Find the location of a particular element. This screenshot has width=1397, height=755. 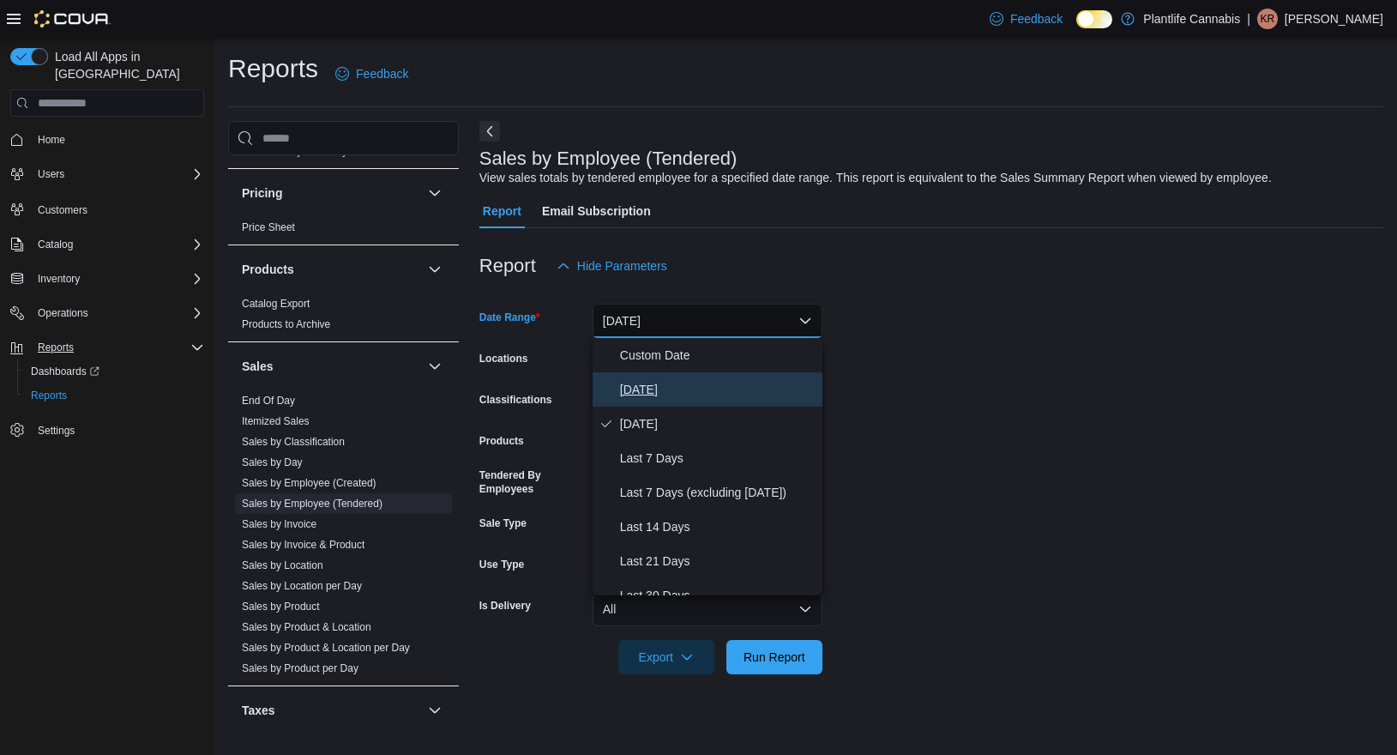

h3: Sales is located at coordinates (257, 366).